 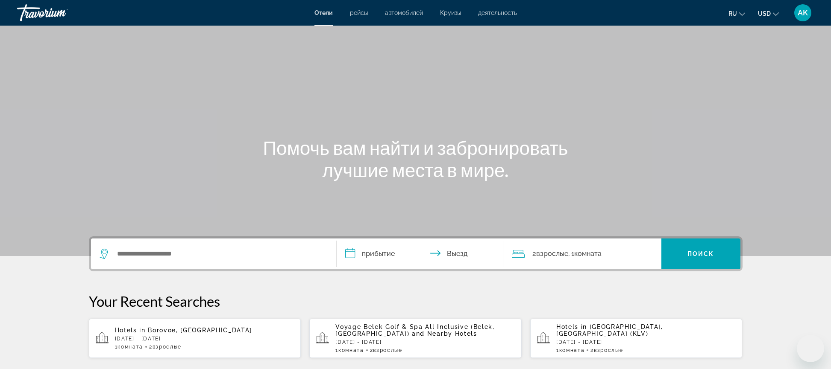 What do you see at coordinates (323, 13) in the screenshot?
I see `a: Отели` at bounding box center [323, 13].